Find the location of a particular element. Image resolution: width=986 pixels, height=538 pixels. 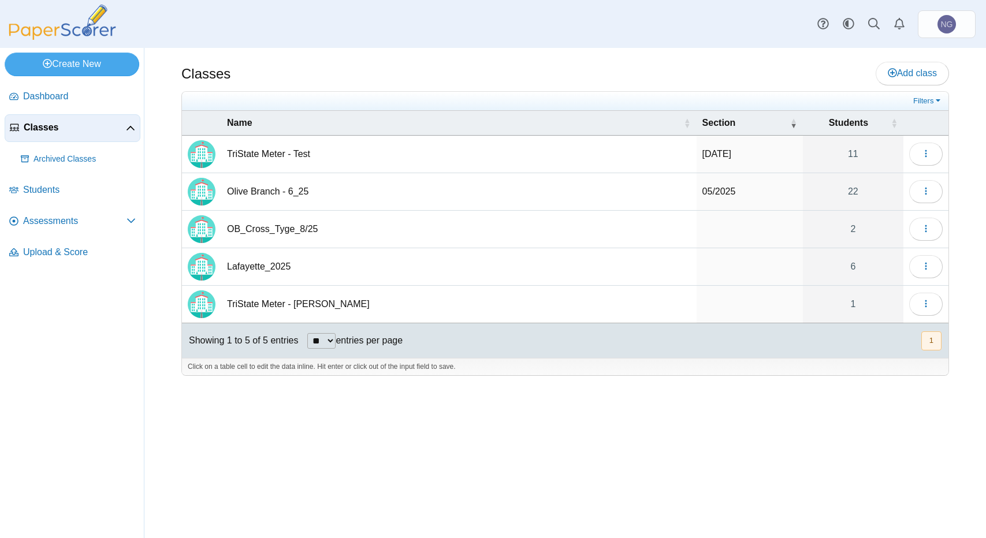

a: Assessments is located at coordinates (72, 222).